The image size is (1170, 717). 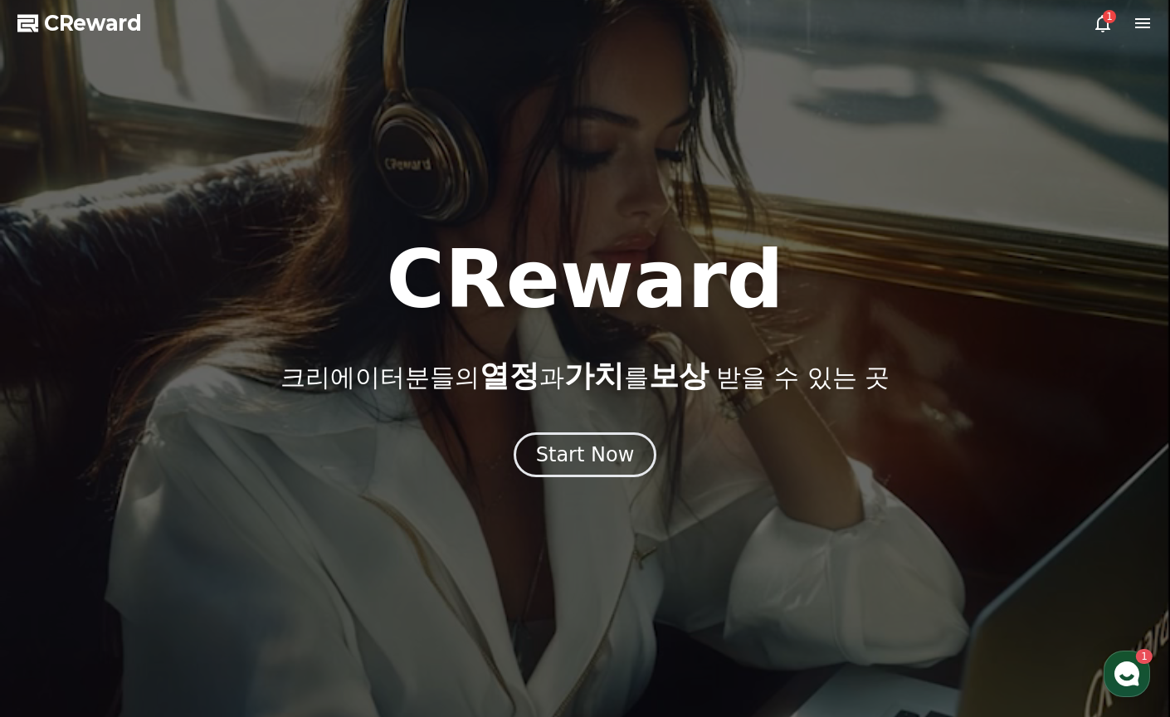 What do you see at coordinates (585, 455) in the screenshot?
I see `div: Start Now` at bounding box center [585, 455].